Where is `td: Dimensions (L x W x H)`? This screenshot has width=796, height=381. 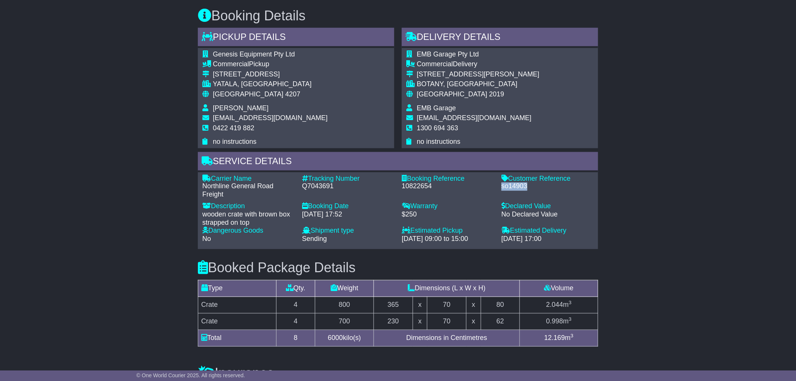
td: Dimensions (L x W x H) is located at coordinates (447, 289).